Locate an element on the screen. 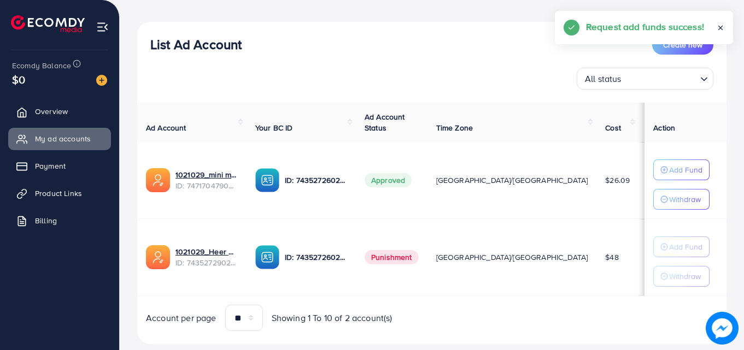 This screenshot has width=744, height=350. h3: List Ad Account is located at coordinates (196, 44).